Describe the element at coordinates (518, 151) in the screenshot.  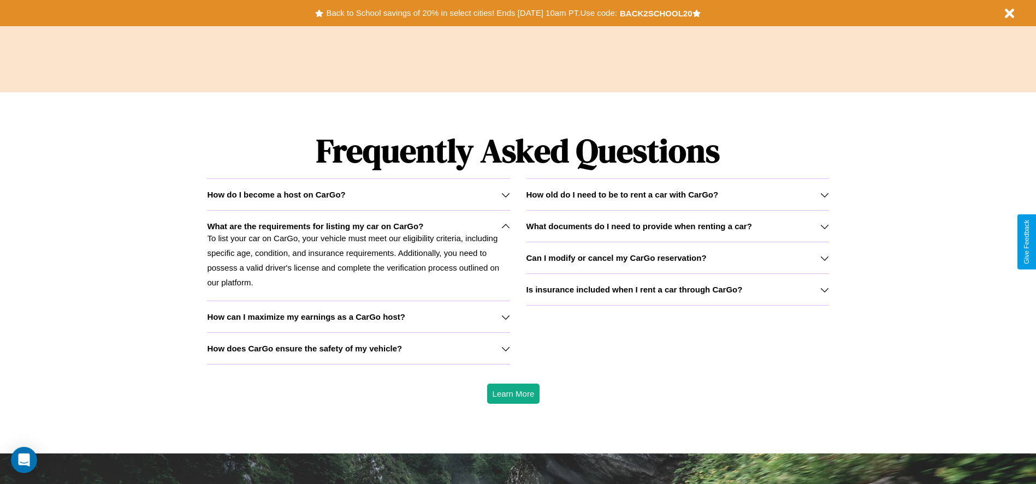
I see `h1: Frequently Asked Questions` at that location.